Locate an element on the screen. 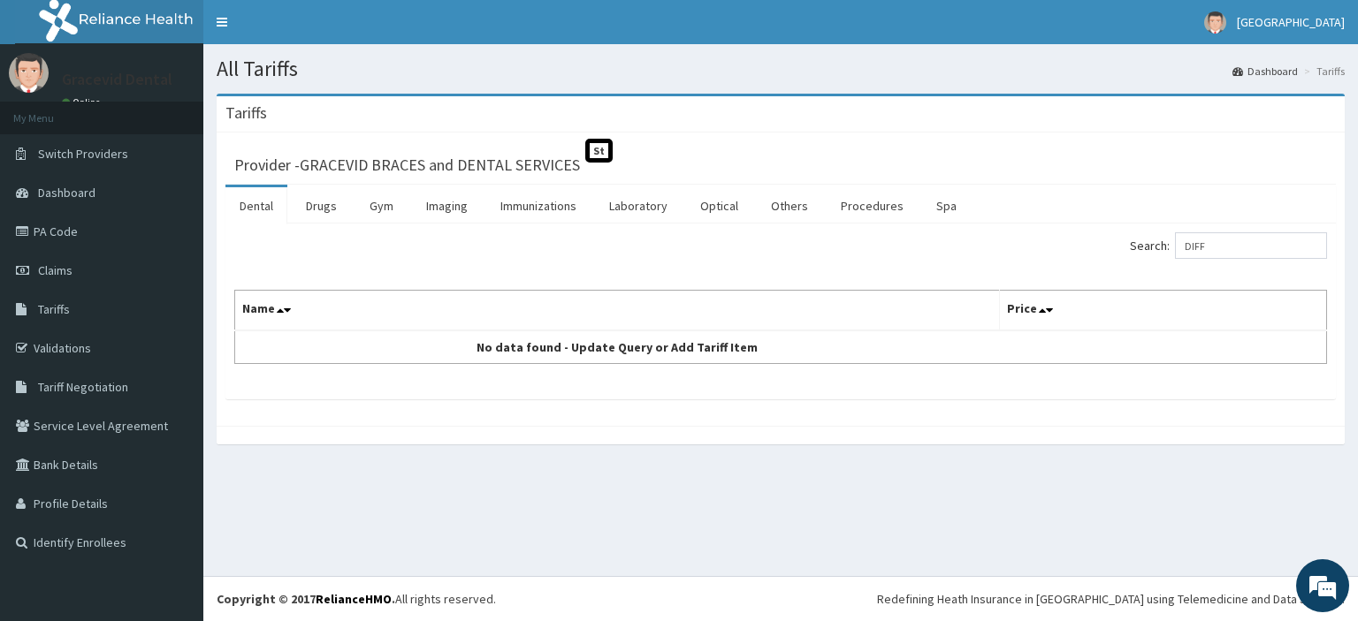 The width and height of the screenshot is (1358, 621). a: Gym is located at coordinates (381, 206).